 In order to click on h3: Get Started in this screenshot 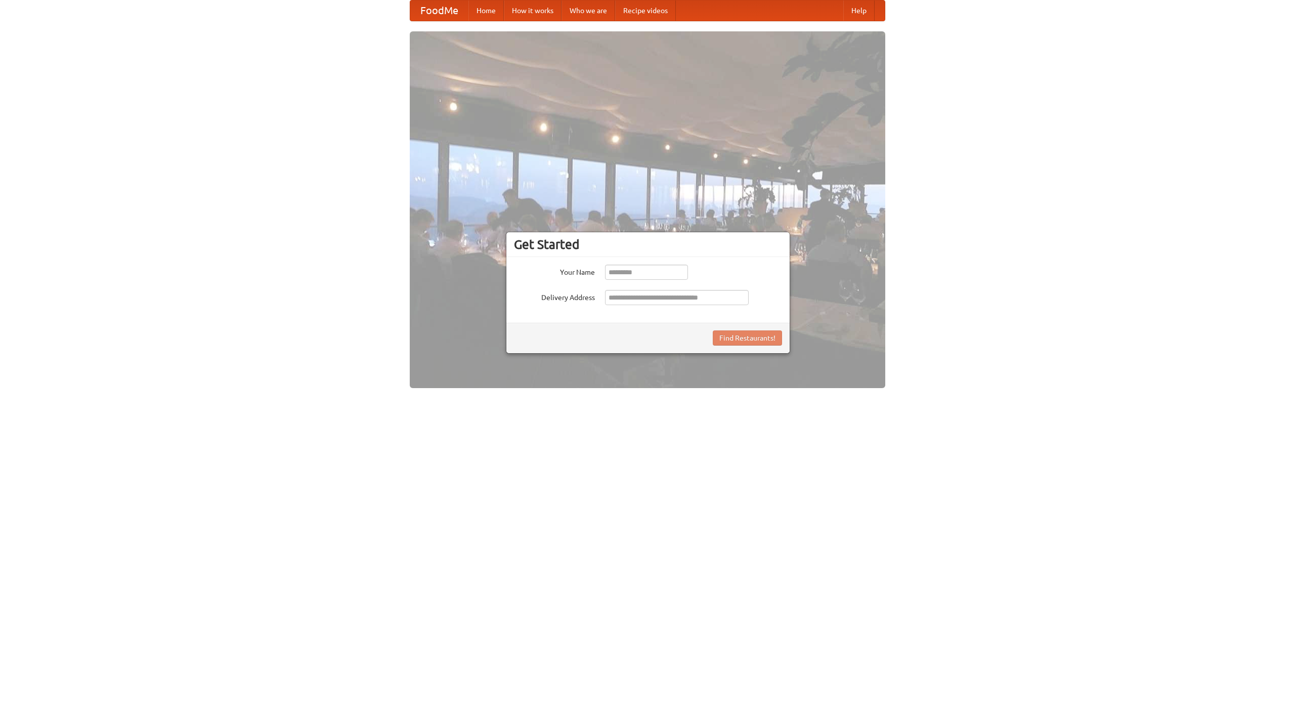, I will do `click(648, 244)`.